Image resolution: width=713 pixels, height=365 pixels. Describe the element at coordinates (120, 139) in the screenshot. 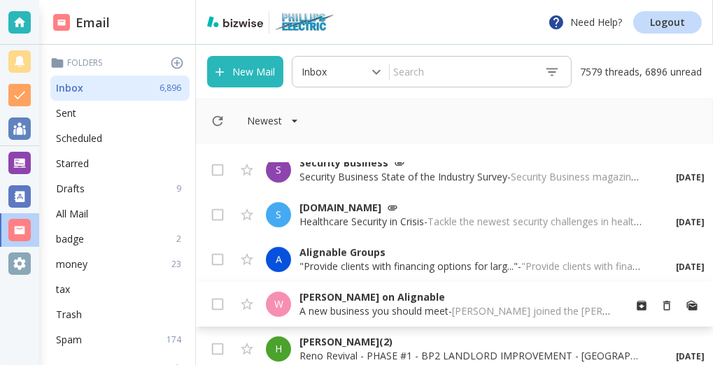

I see `div: Scheduled` at that location.